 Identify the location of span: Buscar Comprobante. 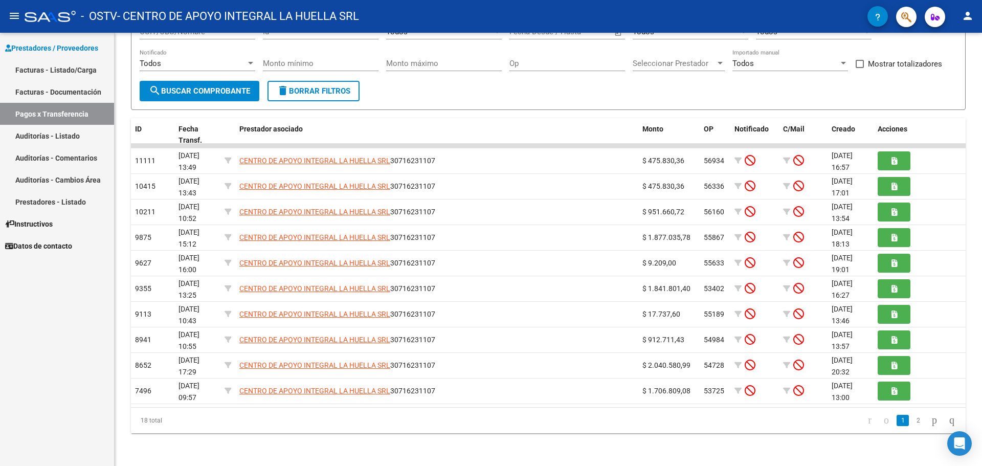
(199, 91).